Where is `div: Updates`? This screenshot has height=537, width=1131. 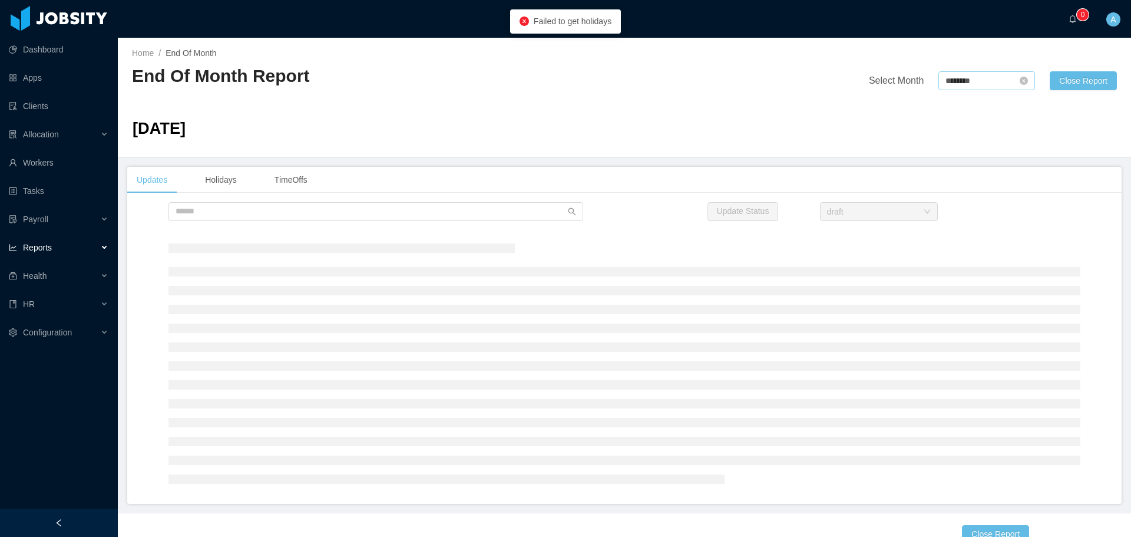
div: Updates is located at coordinates (152, 180).